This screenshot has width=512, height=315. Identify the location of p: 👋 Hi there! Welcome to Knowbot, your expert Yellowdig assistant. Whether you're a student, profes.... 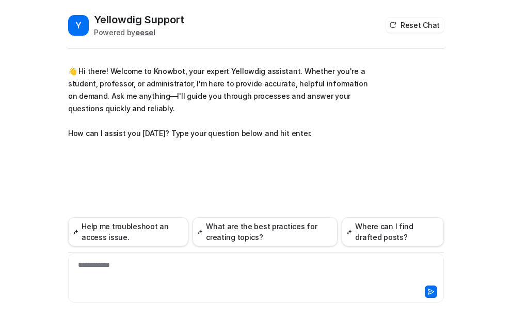
(219, 102).